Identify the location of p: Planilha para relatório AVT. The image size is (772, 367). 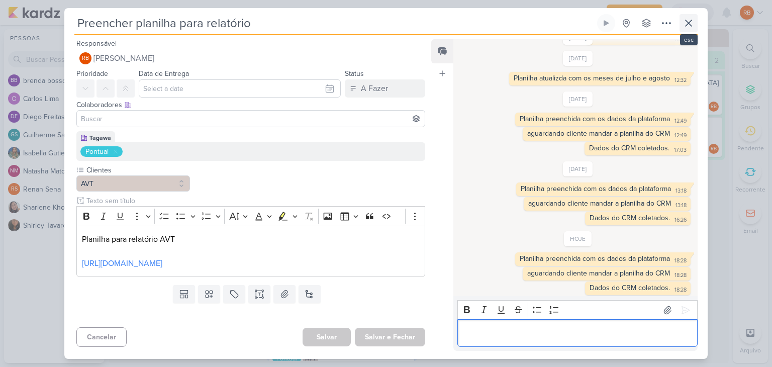
(251, 239).